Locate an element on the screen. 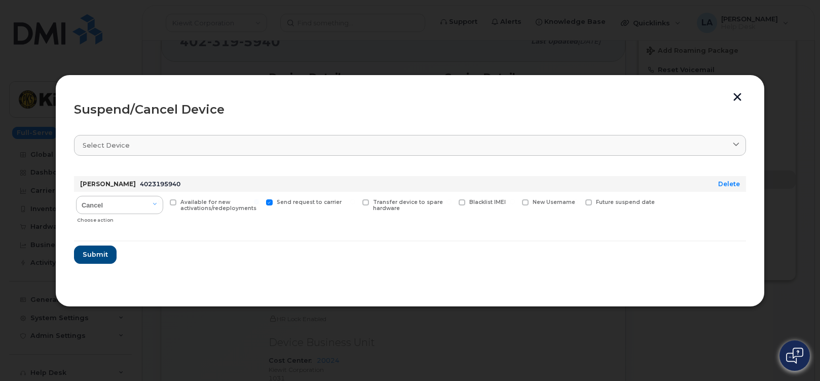 This screenshot has height=381, width=820. span: Transfer device to spare hardware is located at coordinates (408, 205).